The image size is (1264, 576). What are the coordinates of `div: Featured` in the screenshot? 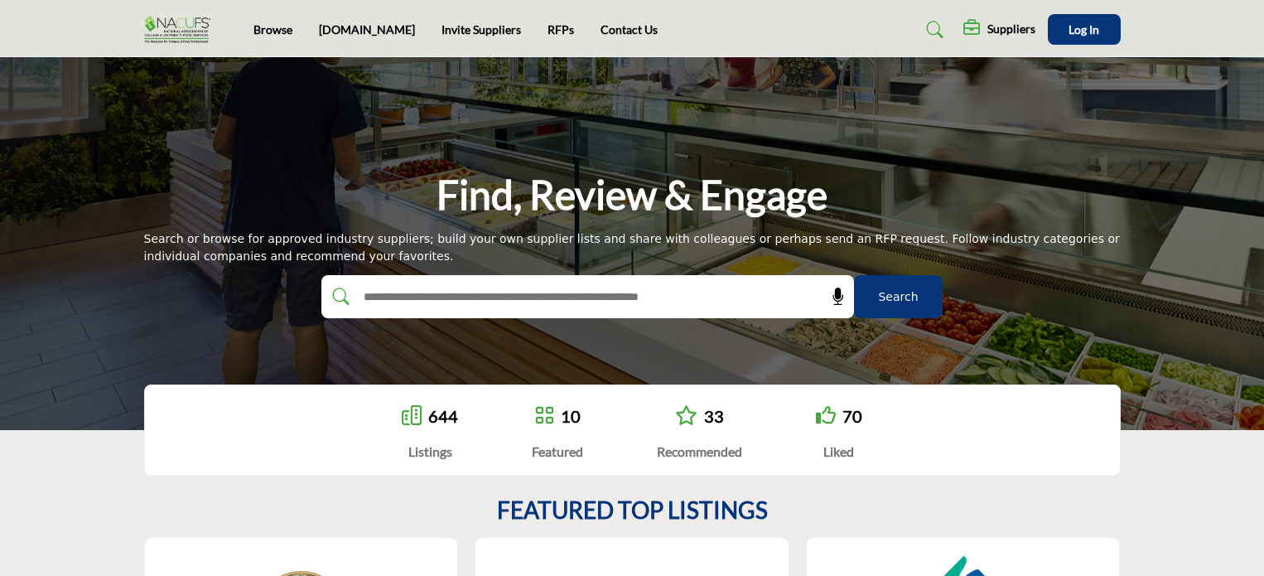 It's located at (557, 451).